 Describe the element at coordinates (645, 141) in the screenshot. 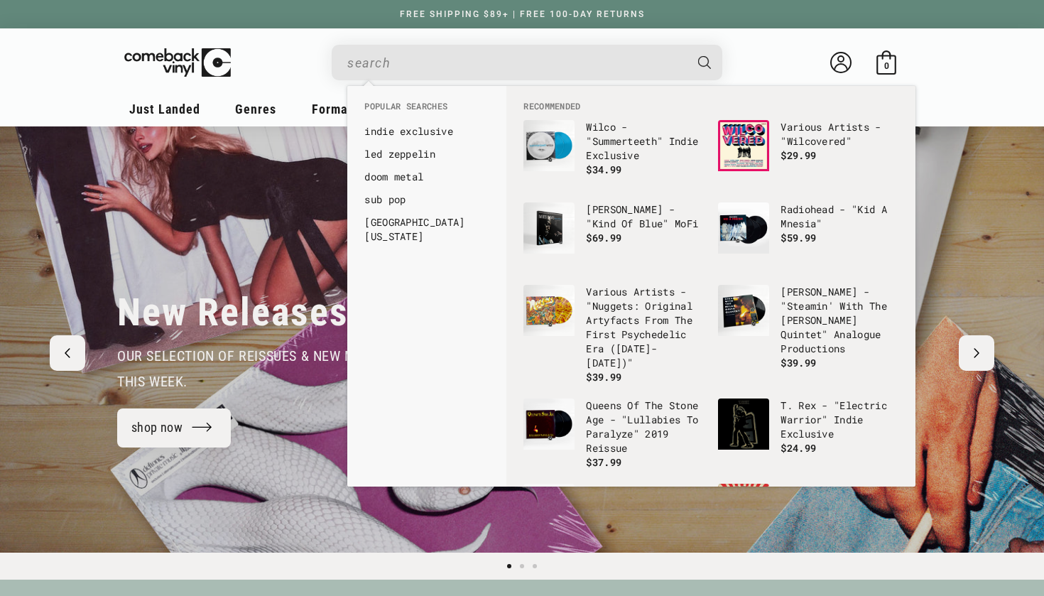

I see `p: Wilco - "Summerteeth" Indie Exclusive` at that location.